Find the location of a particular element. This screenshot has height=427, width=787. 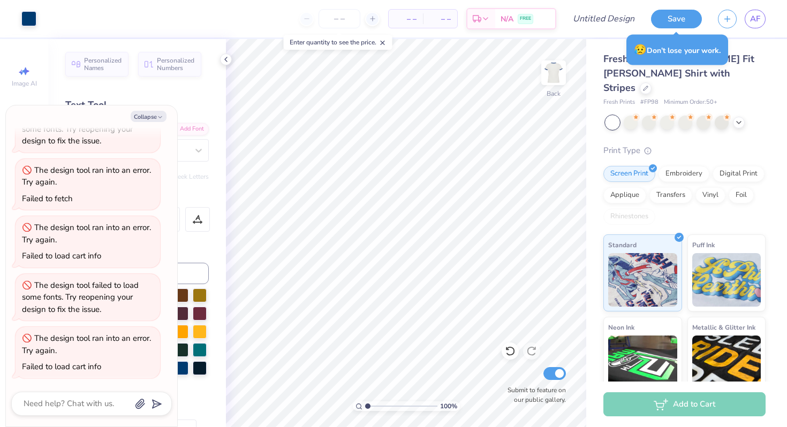

div: Digital Print is located at coordinates (739, 174).